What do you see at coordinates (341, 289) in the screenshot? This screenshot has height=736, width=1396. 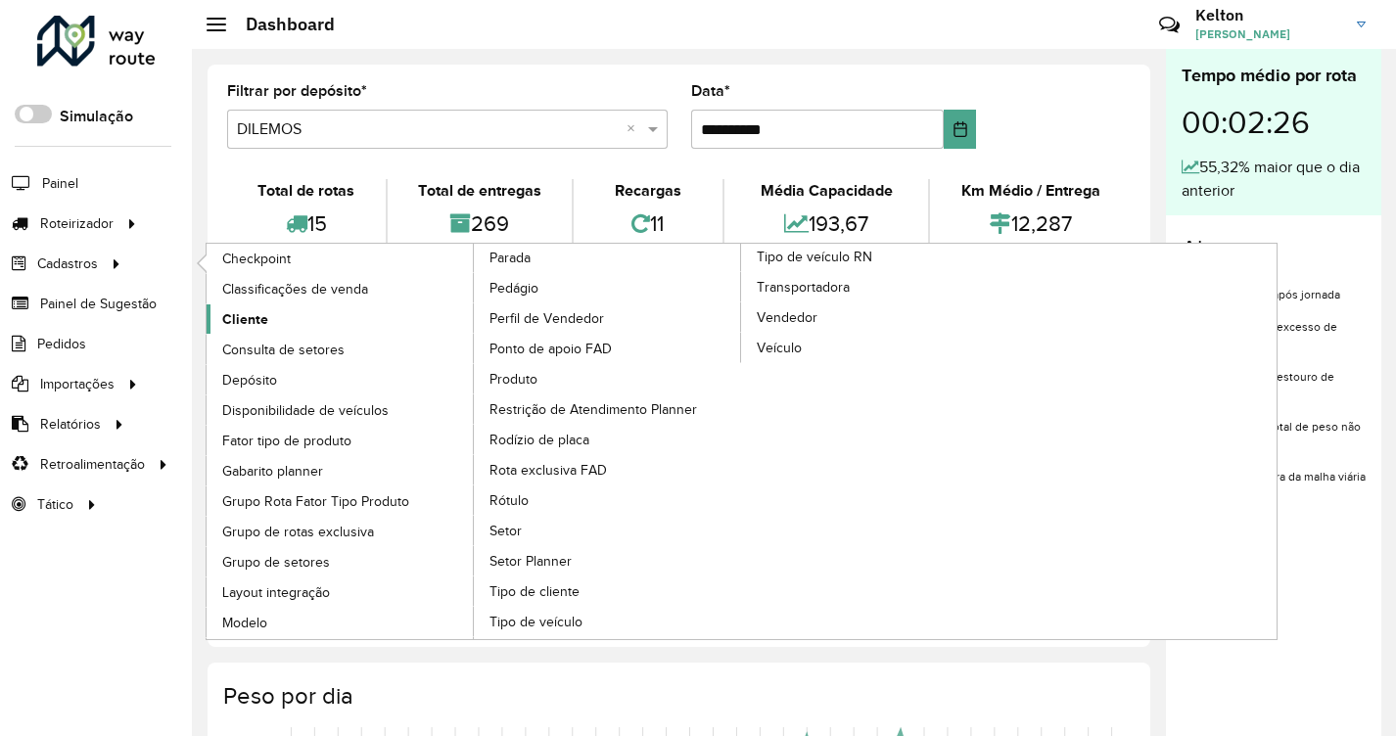 I see `a: Classificações de venda` at bounding box center [341, 289].